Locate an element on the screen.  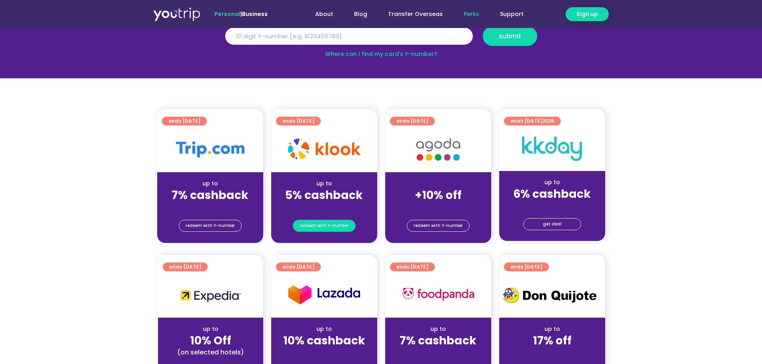
strong: 10% Off is located at coordinates (210, 341).